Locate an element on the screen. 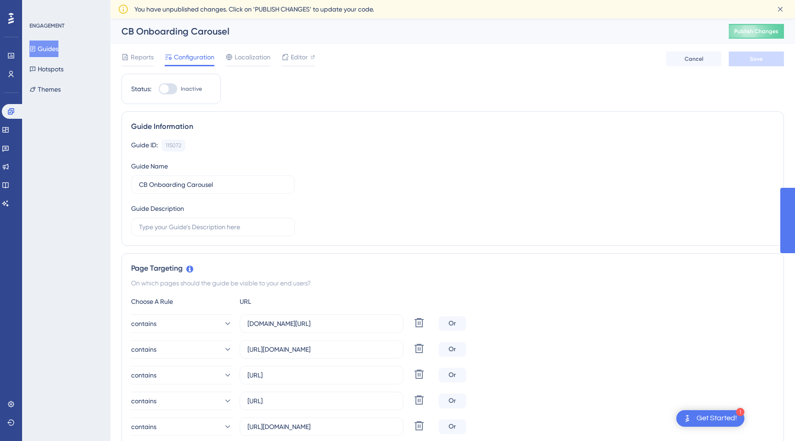 This screenshot has height=441, width=795. button: Guides is located at coordinates (44, 49).